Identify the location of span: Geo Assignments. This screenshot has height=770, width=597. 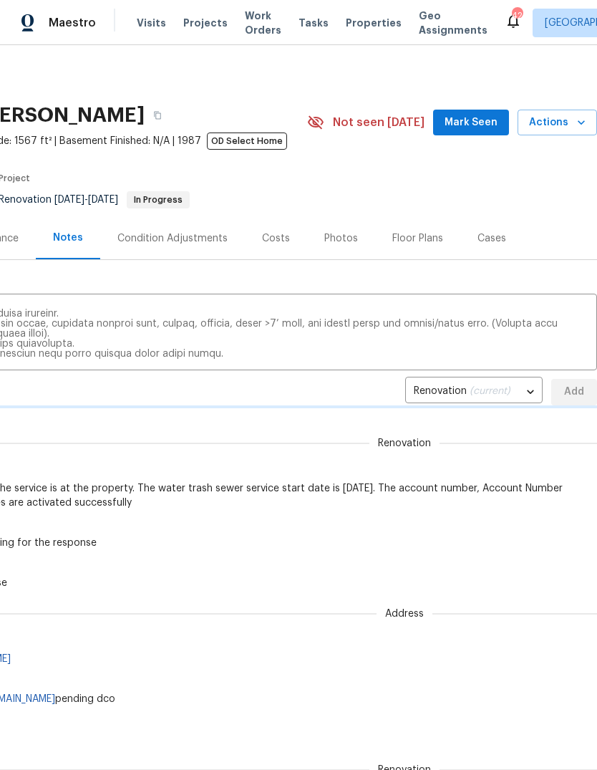
(453, 23).